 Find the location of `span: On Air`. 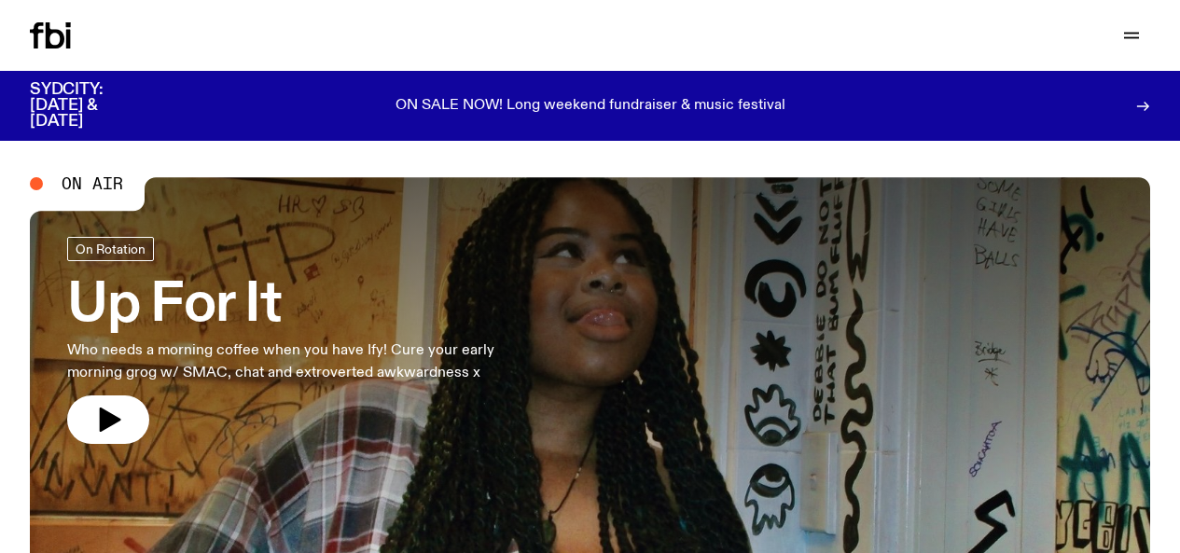

span: On Air is located at coordinates (92, 184).